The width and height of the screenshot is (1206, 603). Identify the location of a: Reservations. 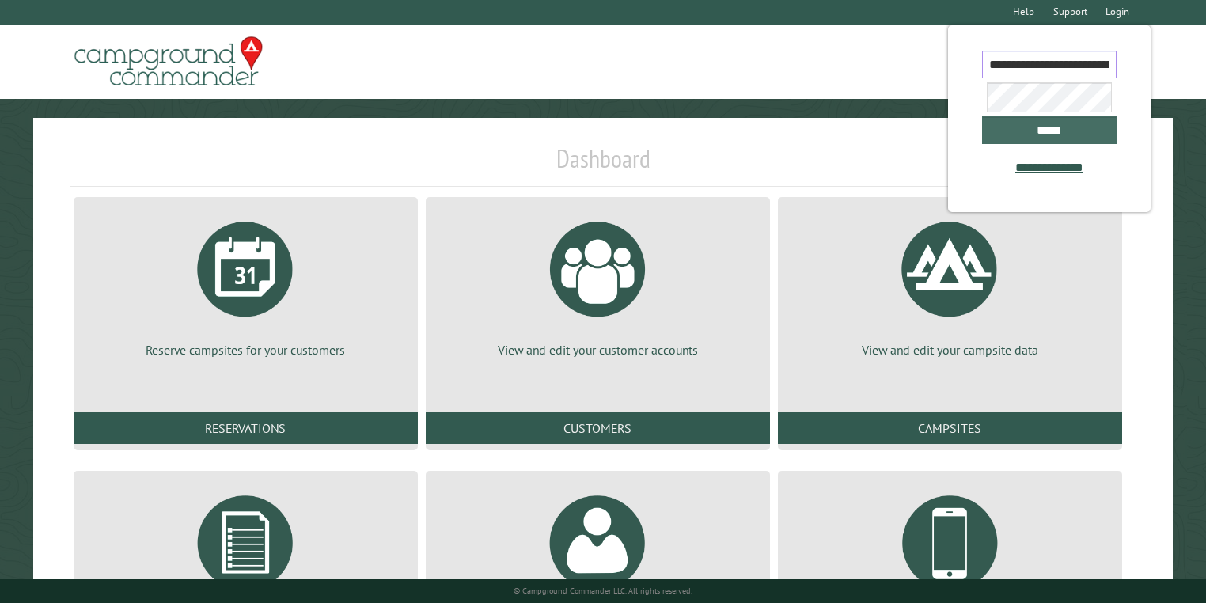
(245, 428).